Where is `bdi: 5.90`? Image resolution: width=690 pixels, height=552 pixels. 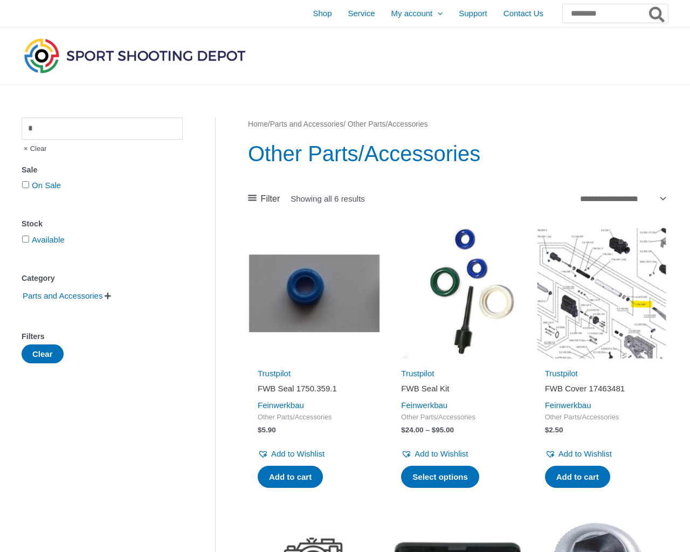 bdi: 5.90 is located at coordinates (267, 430).